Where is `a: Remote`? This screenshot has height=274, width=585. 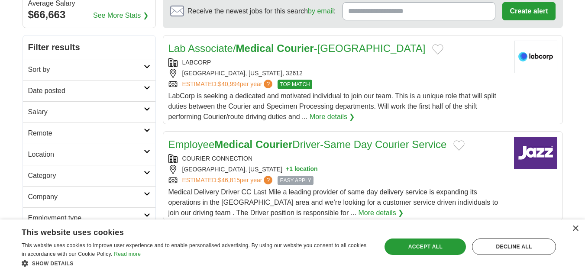 a: Remote is located at coordinates (89, 133).